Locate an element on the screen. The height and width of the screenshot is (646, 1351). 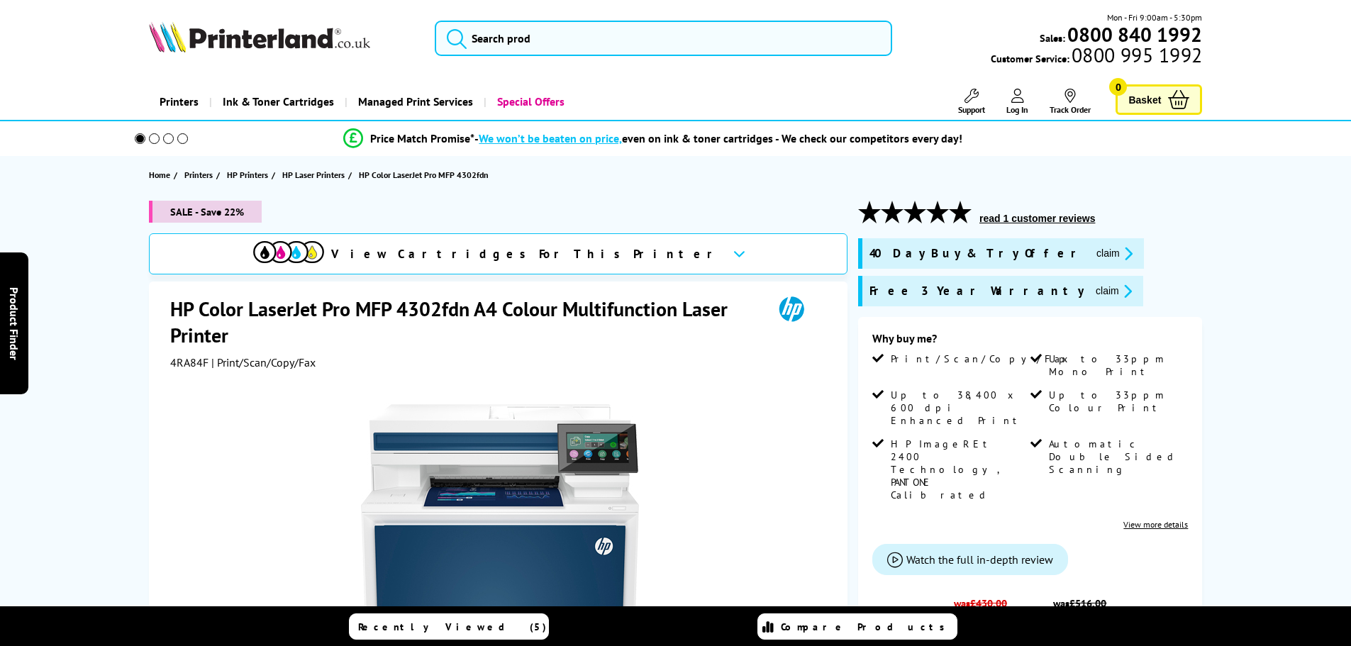
span: Ink & Toner Cartridges is located at coordinates (278, 101).